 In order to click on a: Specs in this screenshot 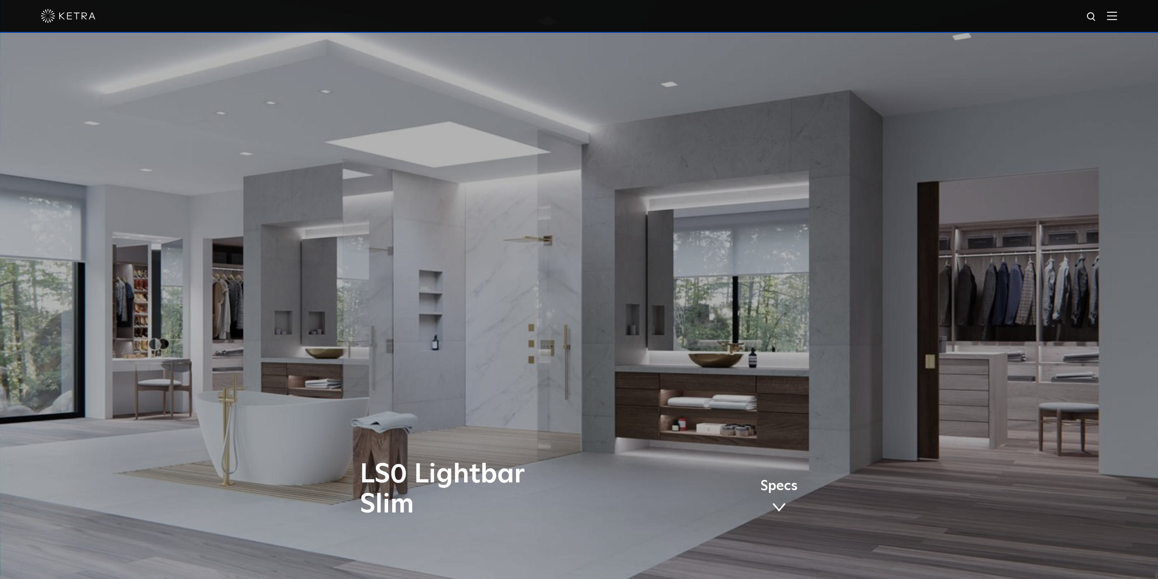, I will do `click(779, 497)`.